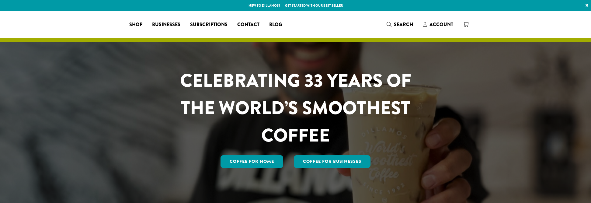 Image resolution: width=591 pixels, height=203 pixels. I want to click on a: Search, so click(400, 24).